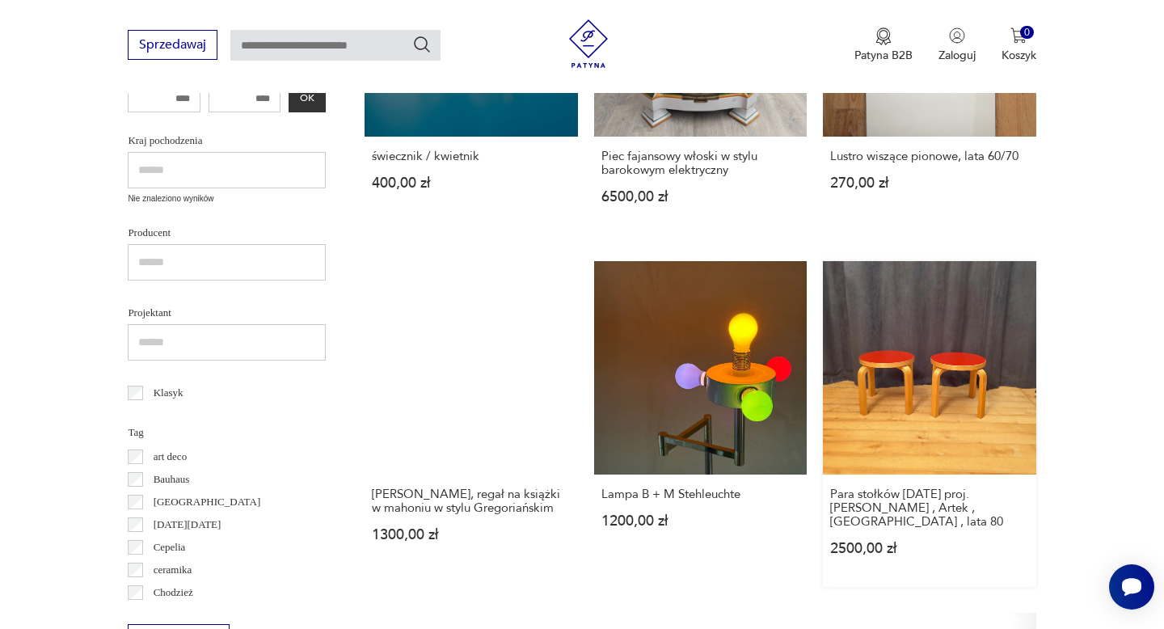 This screenshot has width=1164, height=629. I want to click on img: Ikonka użytkownika, so click(957, 36).